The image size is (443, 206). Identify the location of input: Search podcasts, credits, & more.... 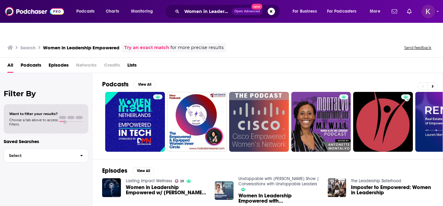
(207, 11).